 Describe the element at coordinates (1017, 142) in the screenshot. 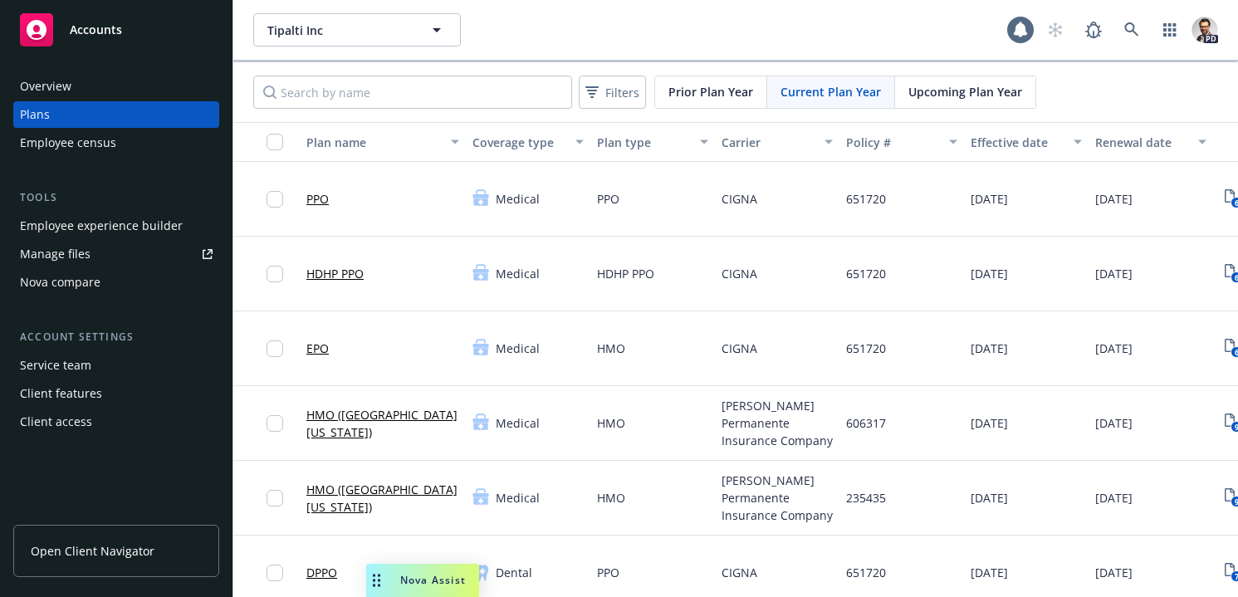

I see `div: Effective date` at that location.